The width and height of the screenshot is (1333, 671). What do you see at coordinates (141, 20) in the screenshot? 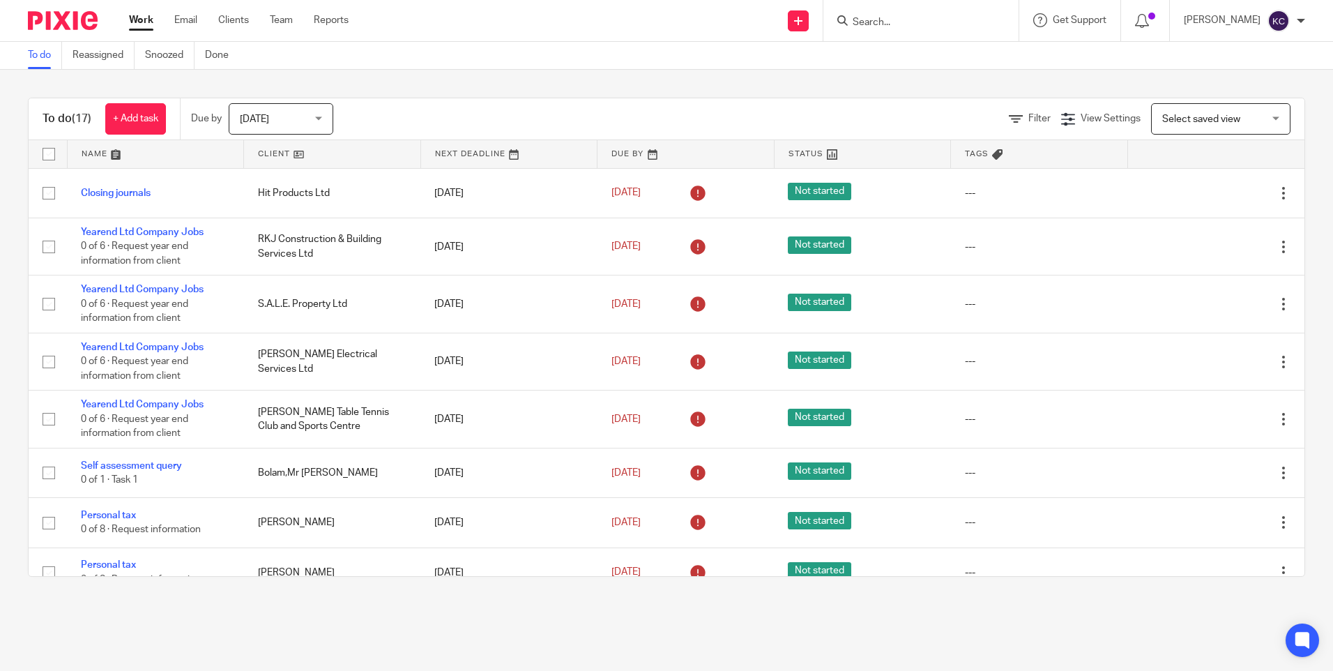
I see `a: Work` at bounding box center [141, 20].